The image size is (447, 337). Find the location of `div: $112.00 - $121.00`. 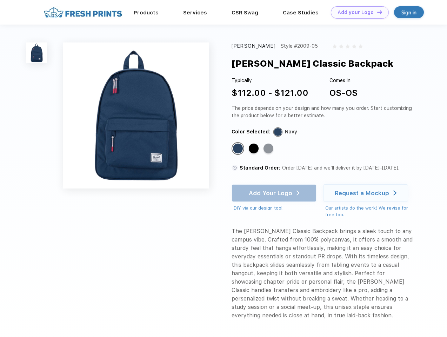

div: $112.00 - $121.00 is located at coordinates (270, 93).